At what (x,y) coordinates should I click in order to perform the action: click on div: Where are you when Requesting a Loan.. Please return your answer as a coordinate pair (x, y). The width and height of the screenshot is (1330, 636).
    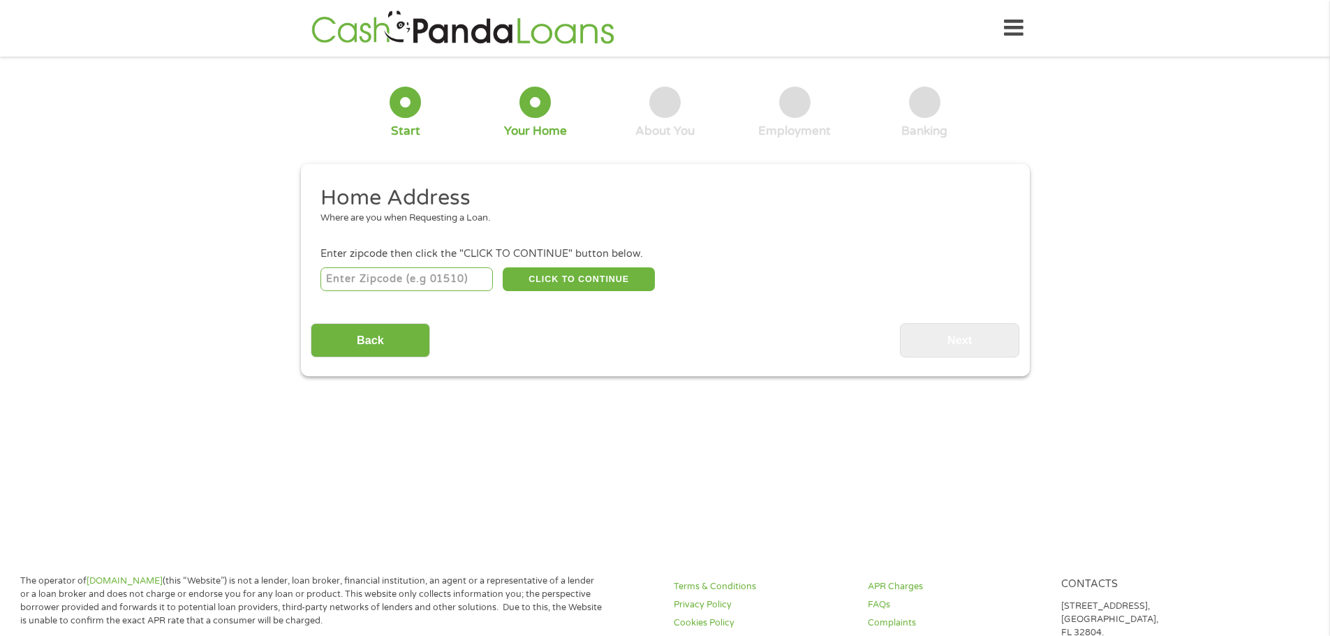
    Looking at the image, I should click on (660, 219).